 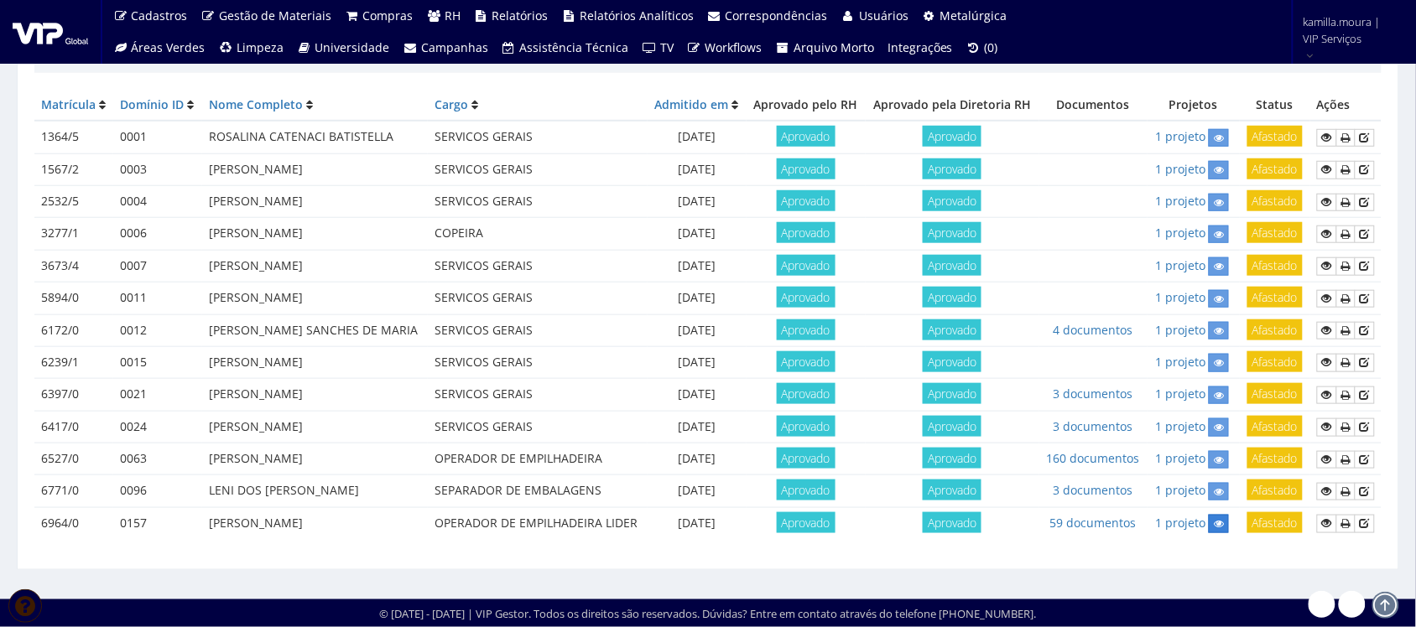 What do you see at coordinates (158, 395) in the screenshot?
I see `td: 0021` at bounding box center [158, 395].